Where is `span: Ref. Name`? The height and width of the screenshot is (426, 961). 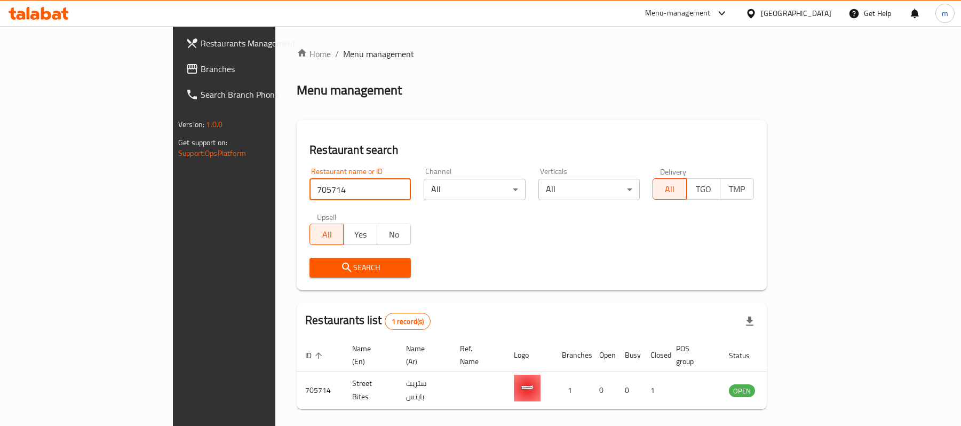
span: Ref. Name is located at coordinates (476, 355).